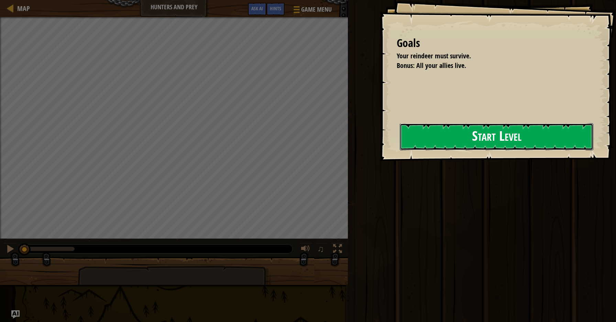 The image size is (616, 322). What do you see at coordinates (316, 10) in the screenshot?
I see `span: Game Menu` at bounding box center [316, 10].